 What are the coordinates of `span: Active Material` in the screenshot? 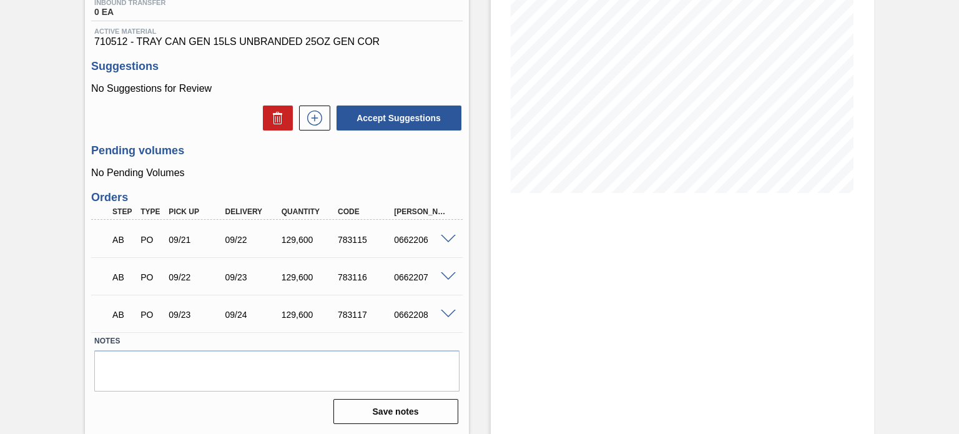 It's located at (277, 31).